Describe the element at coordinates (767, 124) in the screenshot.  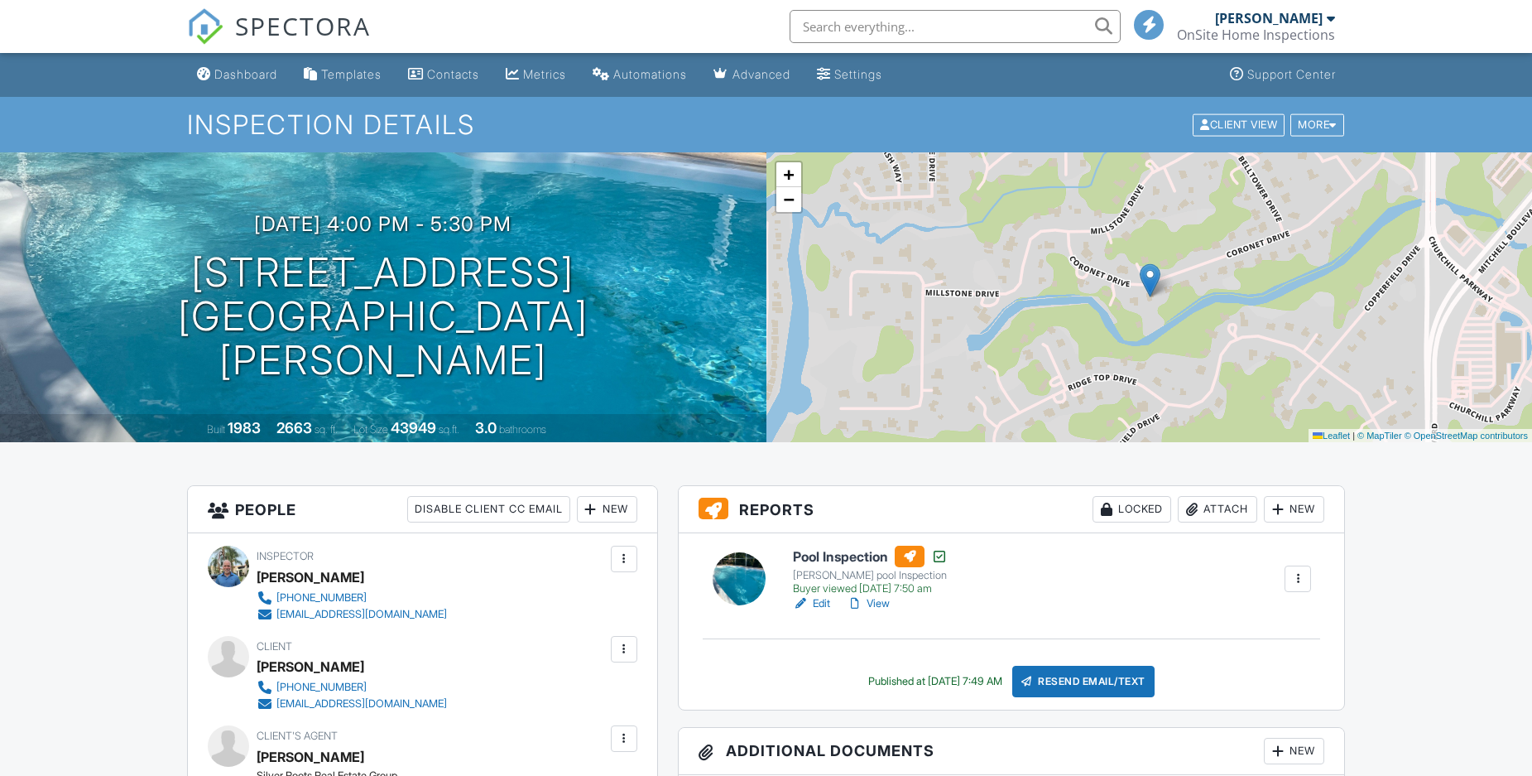
I see `h1: Inspection Details` at that location.